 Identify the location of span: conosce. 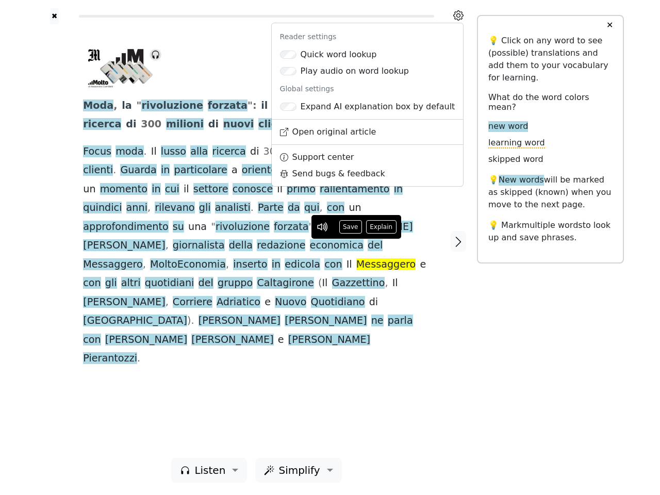
(253, 189).